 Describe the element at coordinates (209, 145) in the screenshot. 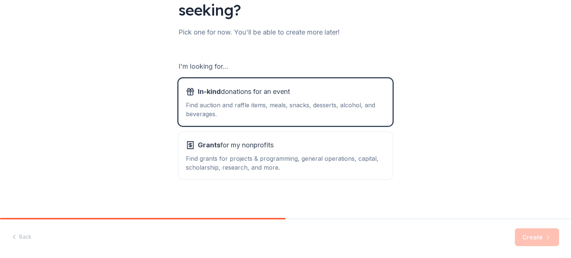

I see `span: Grants` at that location.